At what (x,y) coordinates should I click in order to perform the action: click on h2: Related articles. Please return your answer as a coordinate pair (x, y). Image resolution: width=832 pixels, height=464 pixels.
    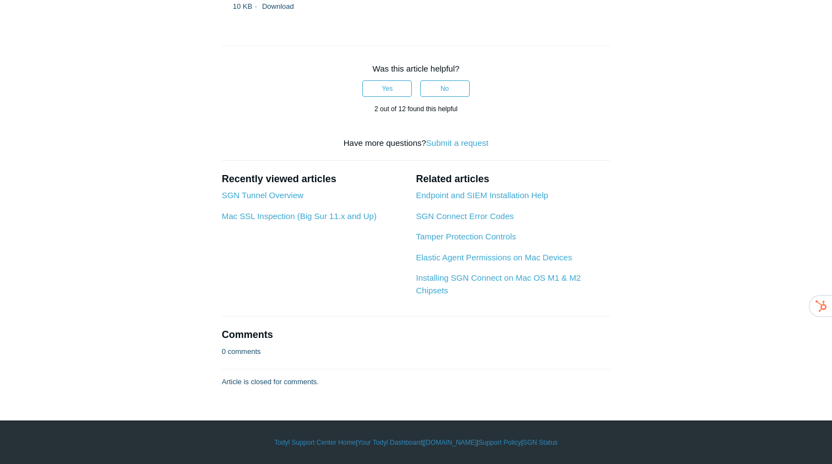
    Looking at the image, I should click on (513, 179).